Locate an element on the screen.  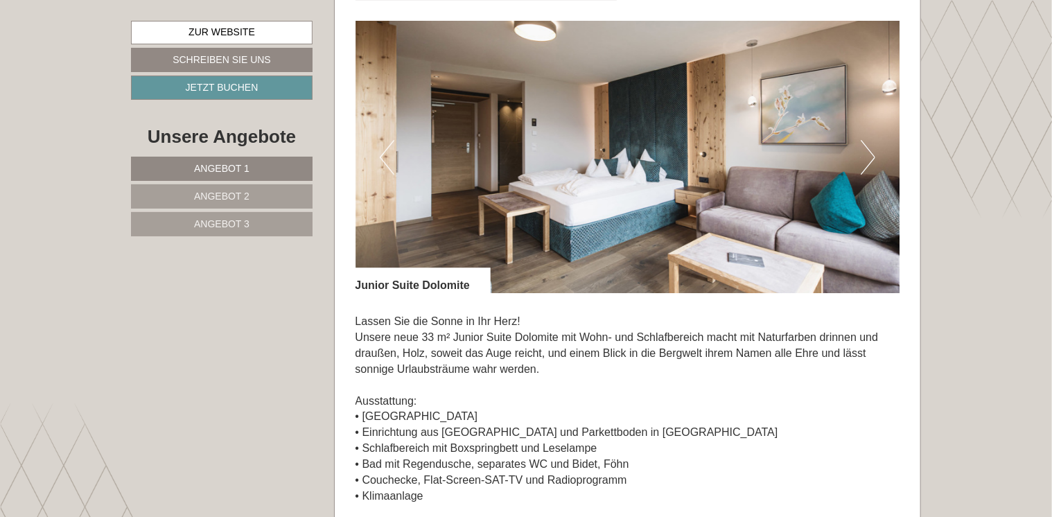
button: Previous is located at coordinates (387, 157).